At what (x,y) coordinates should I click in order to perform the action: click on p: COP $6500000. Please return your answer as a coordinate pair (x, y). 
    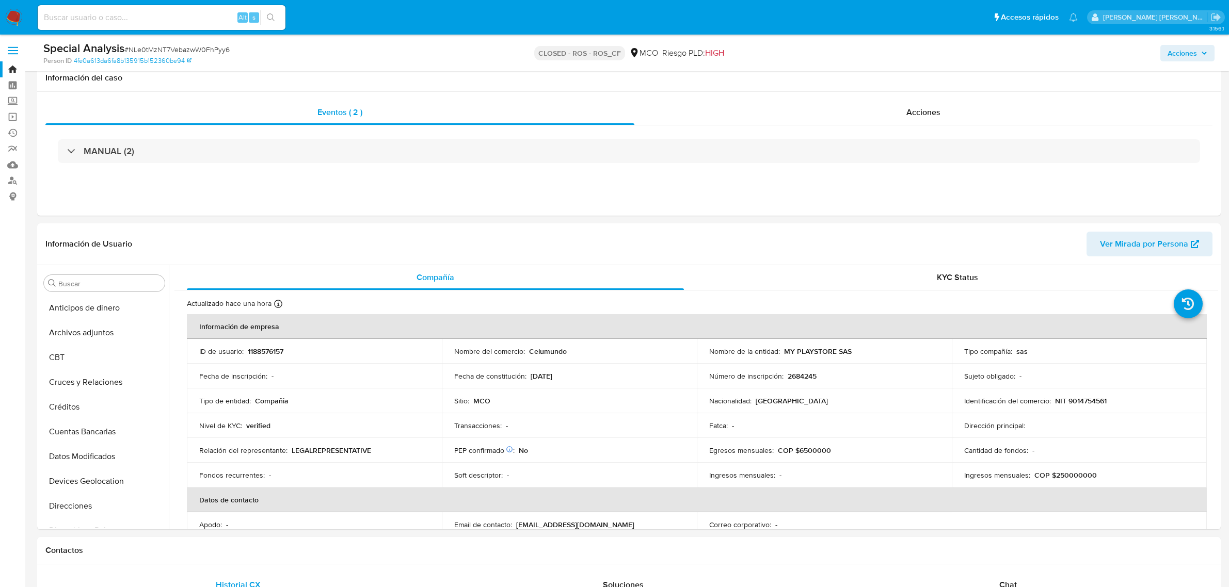
    Looking at the image, I should click on (804, 450).